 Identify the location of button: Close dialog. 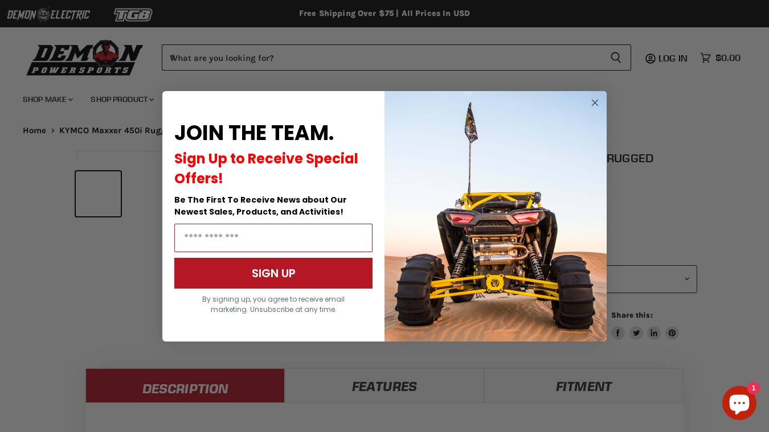
(595, 103).